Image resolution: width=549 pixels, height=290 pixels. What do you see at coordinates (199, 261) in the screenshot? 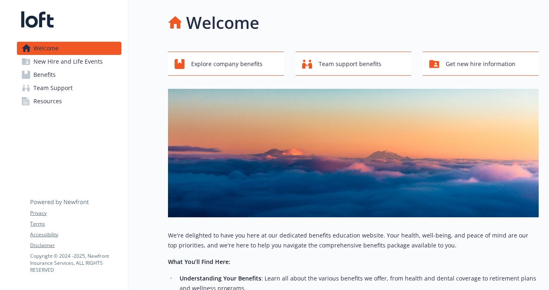
I see `strong: What You’ll Find Here:` at bounding box center [199, 261].